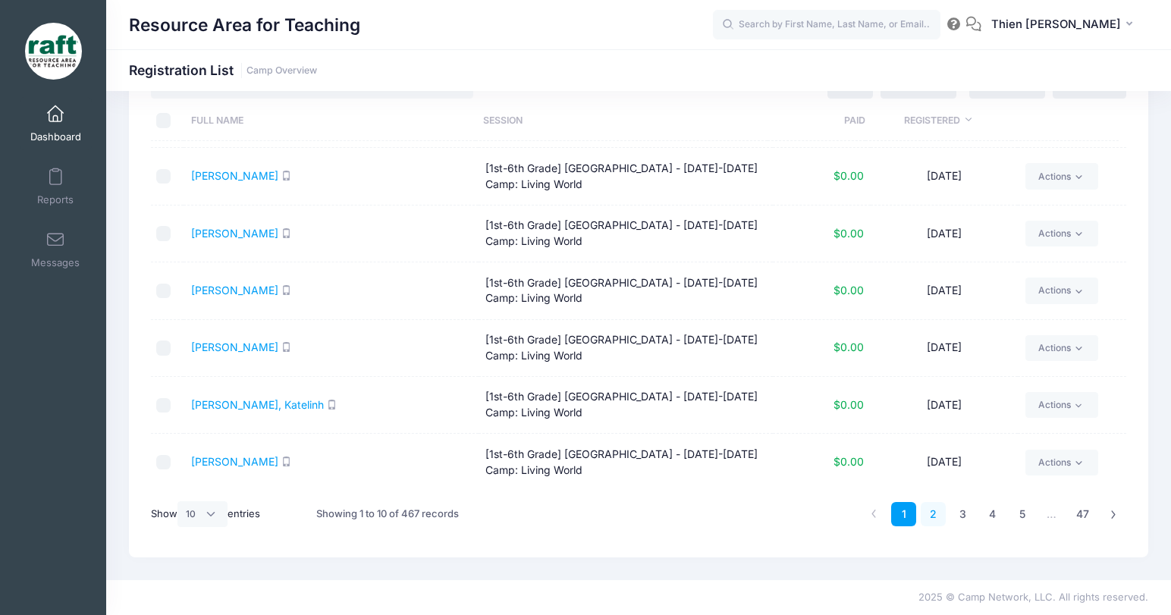 This screenshot has height=615, width=1171. What do you see at coordinates (55, 187) in the screenshot?
I see `a: Reports` at bounding box center [55, 187].